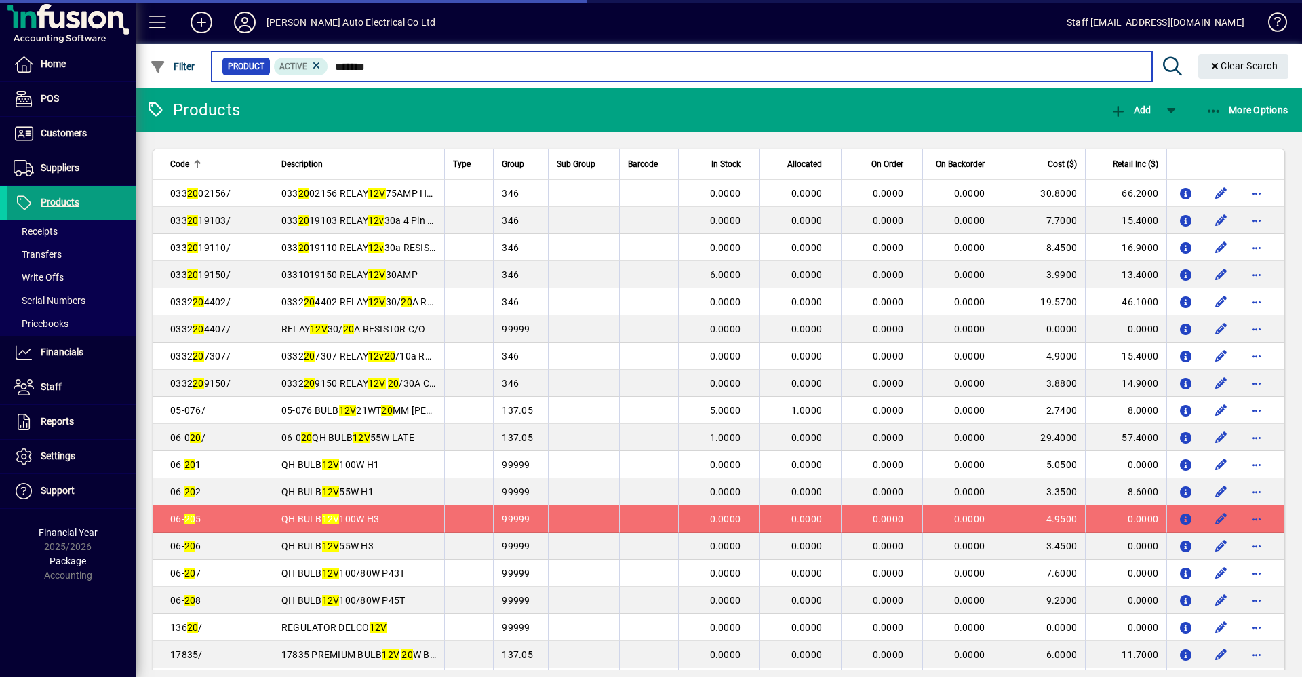 Image resolution: width=1302 pixels, height=677 pixels. Describe the element at coordinates (62, 352) in the screenshot. I see `span: Financials` at that location.